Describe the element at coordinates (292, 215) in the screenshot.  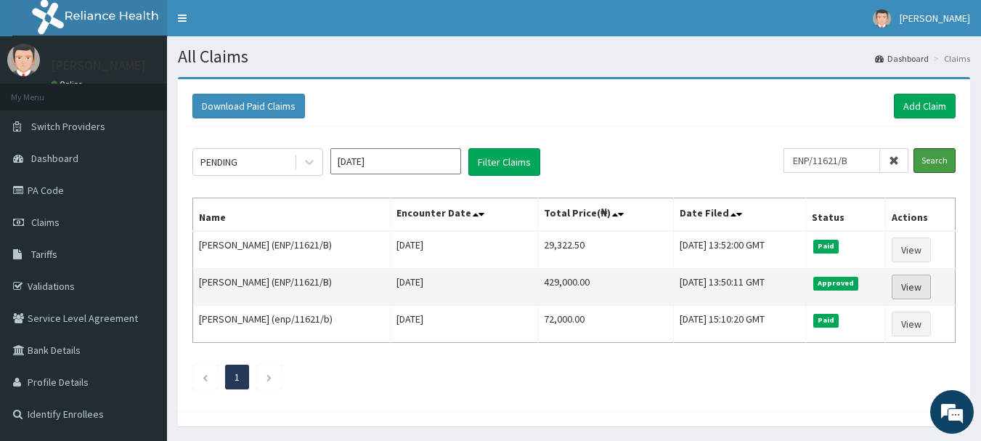
I see `th: Name` at that location.